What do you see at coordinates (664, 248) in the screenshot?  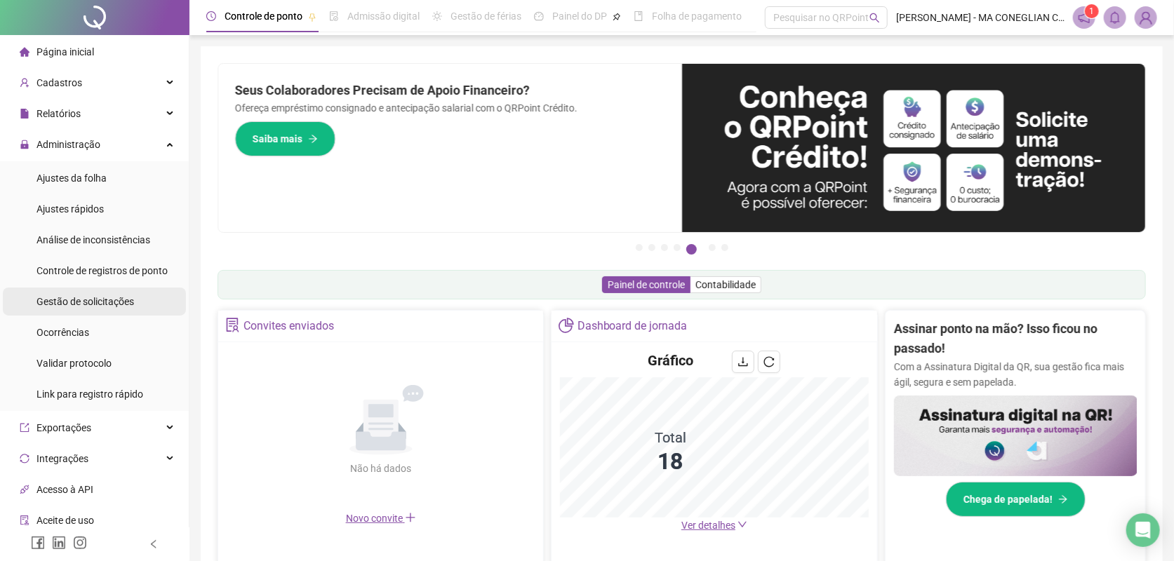 I see `button: 3` at bounding box center [664, 248].